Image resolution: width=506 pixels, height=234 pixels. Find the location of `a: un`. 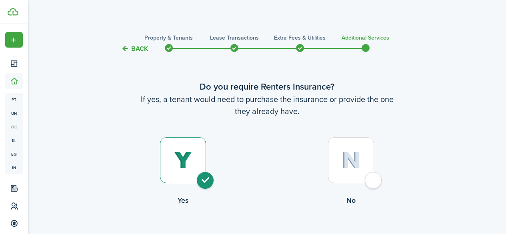

a: un is located at coordinates (14, 113).